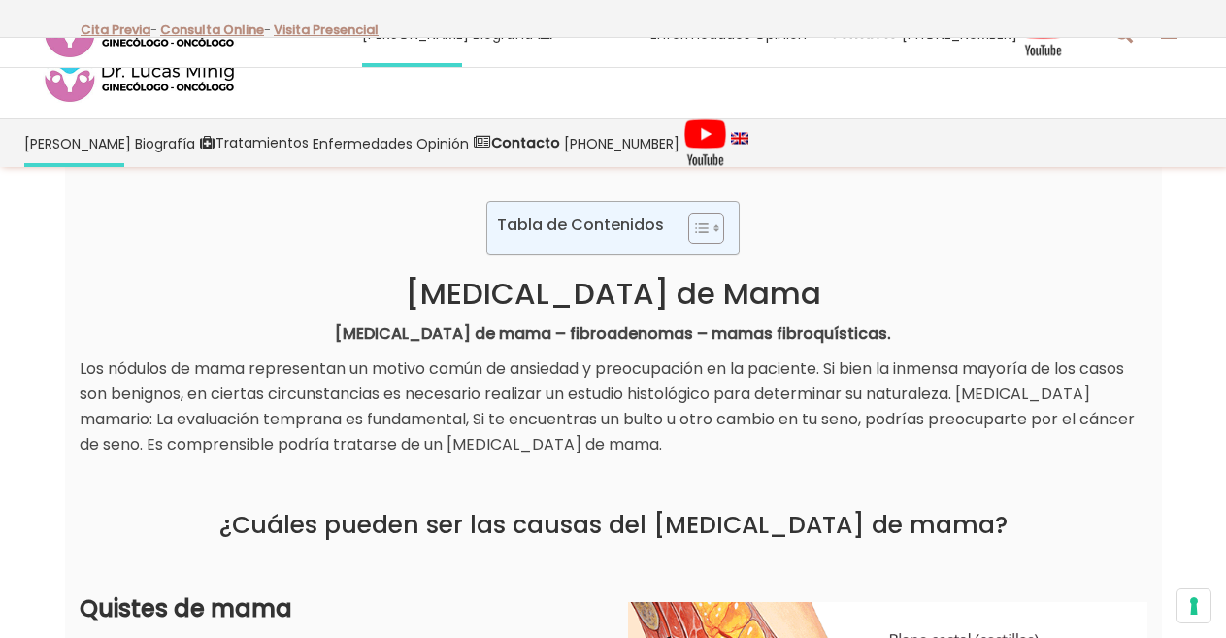 Image resolution: width=1226 pixels, height=638 pixels. What do you see at coordinates (362, 143) in the screenshot?
I see `a: Enfermedades` at bounding box center [362, 143].